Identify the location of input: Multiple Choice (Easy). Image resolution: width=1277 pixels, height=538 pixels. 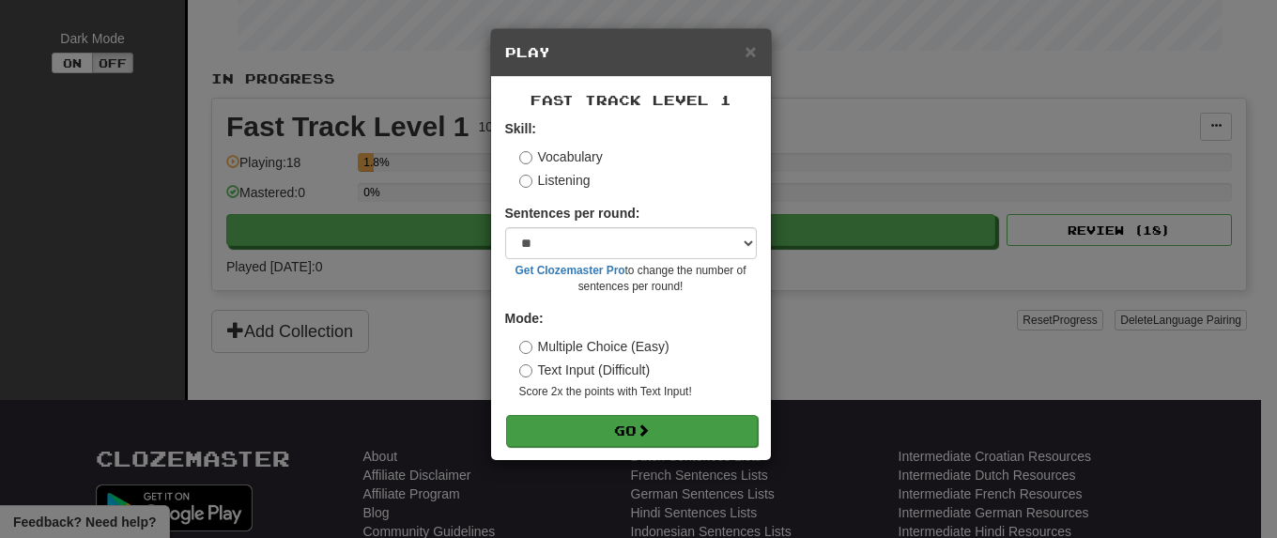
(526, 348).